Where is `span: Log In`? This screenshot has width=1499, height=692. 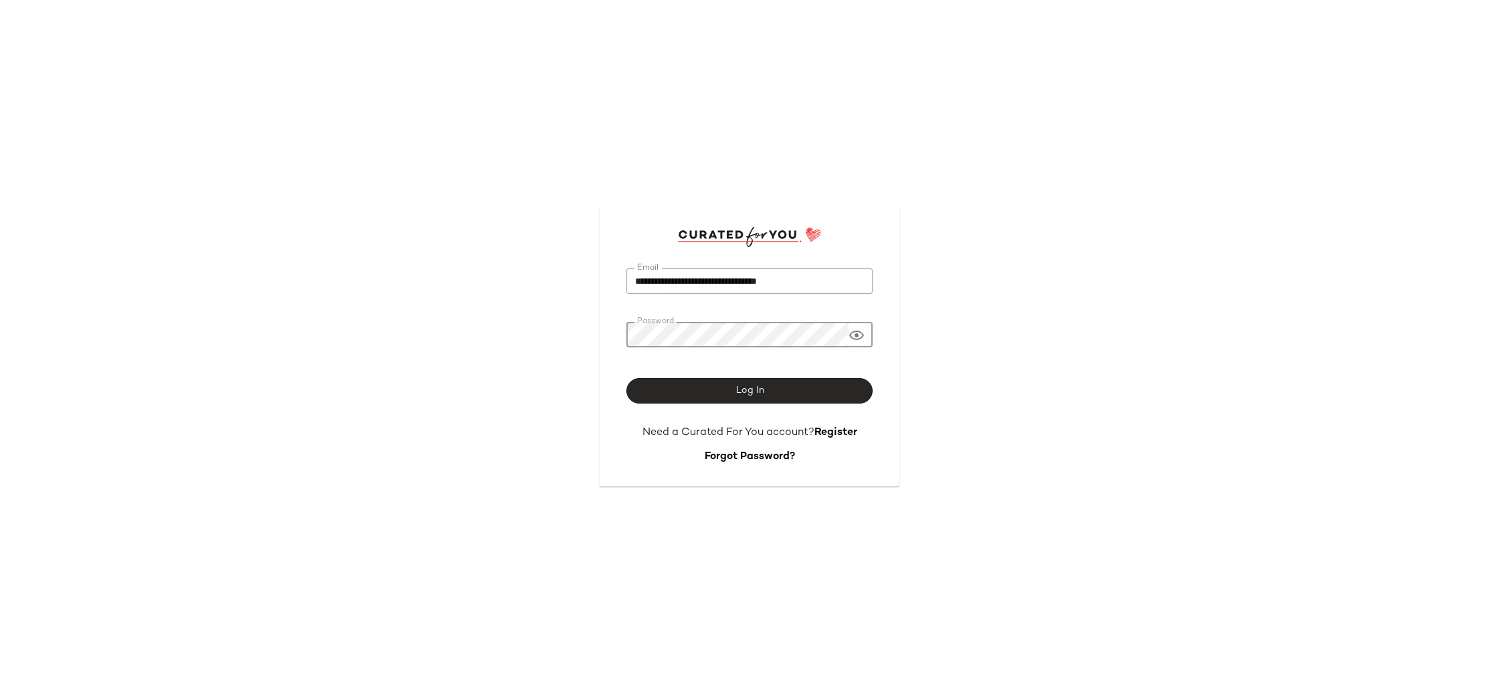
span: Log In is located at coordinates (749, 391).